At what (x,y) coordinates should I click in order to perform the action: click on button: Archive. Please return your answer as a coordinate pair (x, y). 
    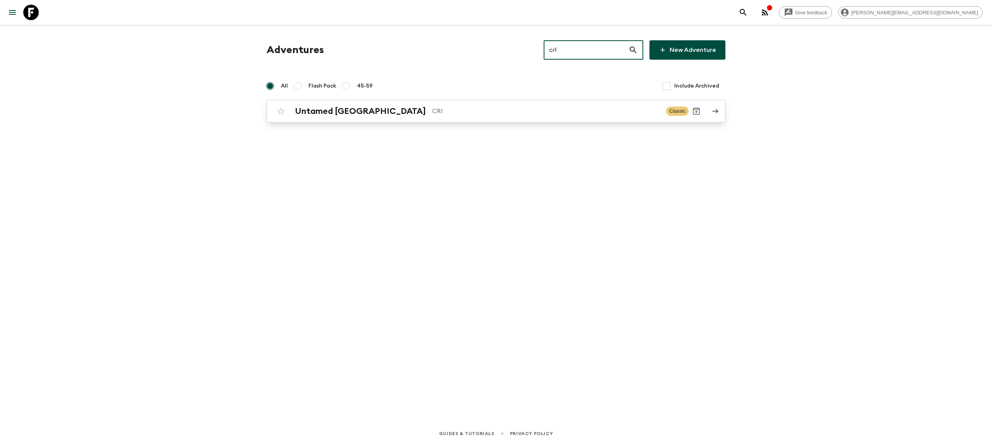
    Looking at the image, I should click on (696, 111).